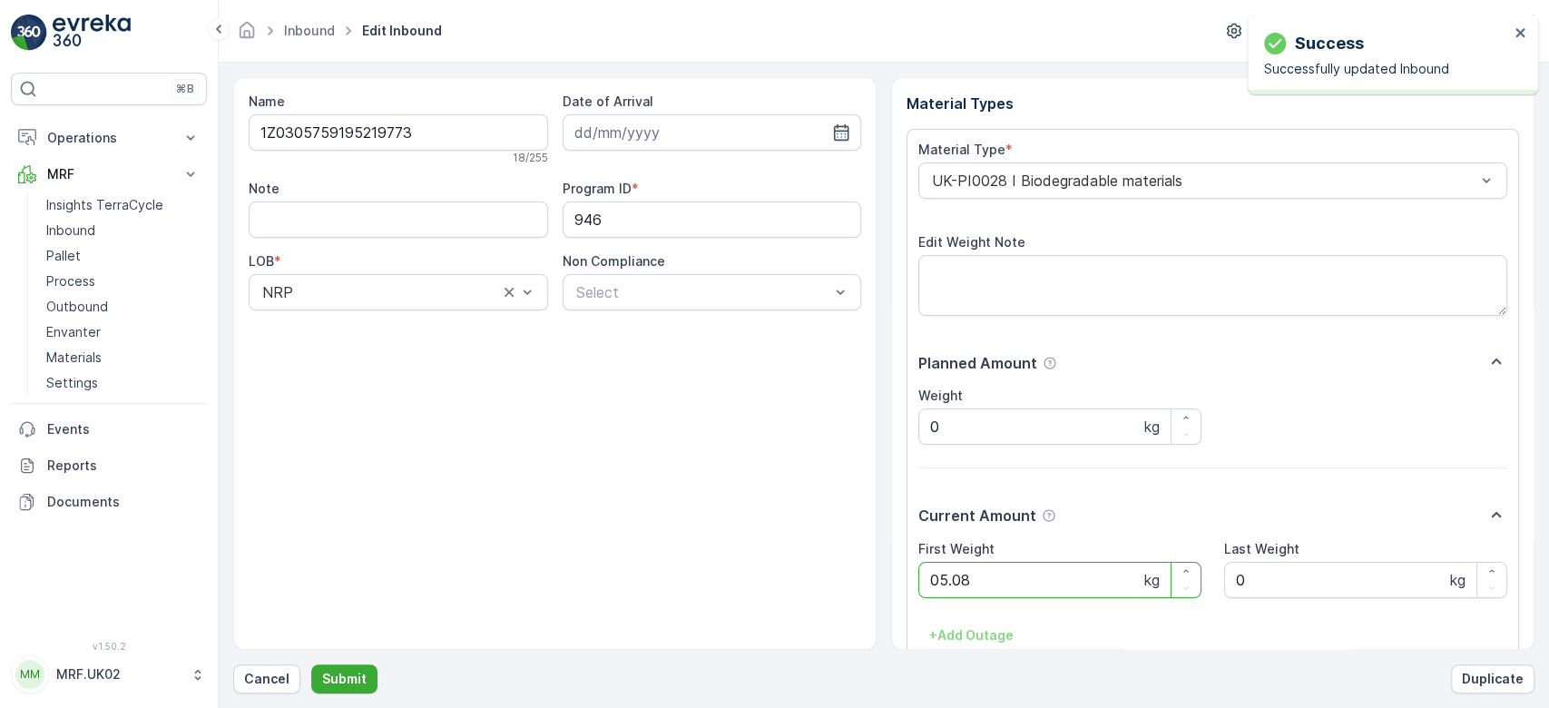 This screenshot has width=1549, height=708. What do you see at coordinates (123, 281) in the screenshot?
I see `a: Process` at bounding box center [123, 281].